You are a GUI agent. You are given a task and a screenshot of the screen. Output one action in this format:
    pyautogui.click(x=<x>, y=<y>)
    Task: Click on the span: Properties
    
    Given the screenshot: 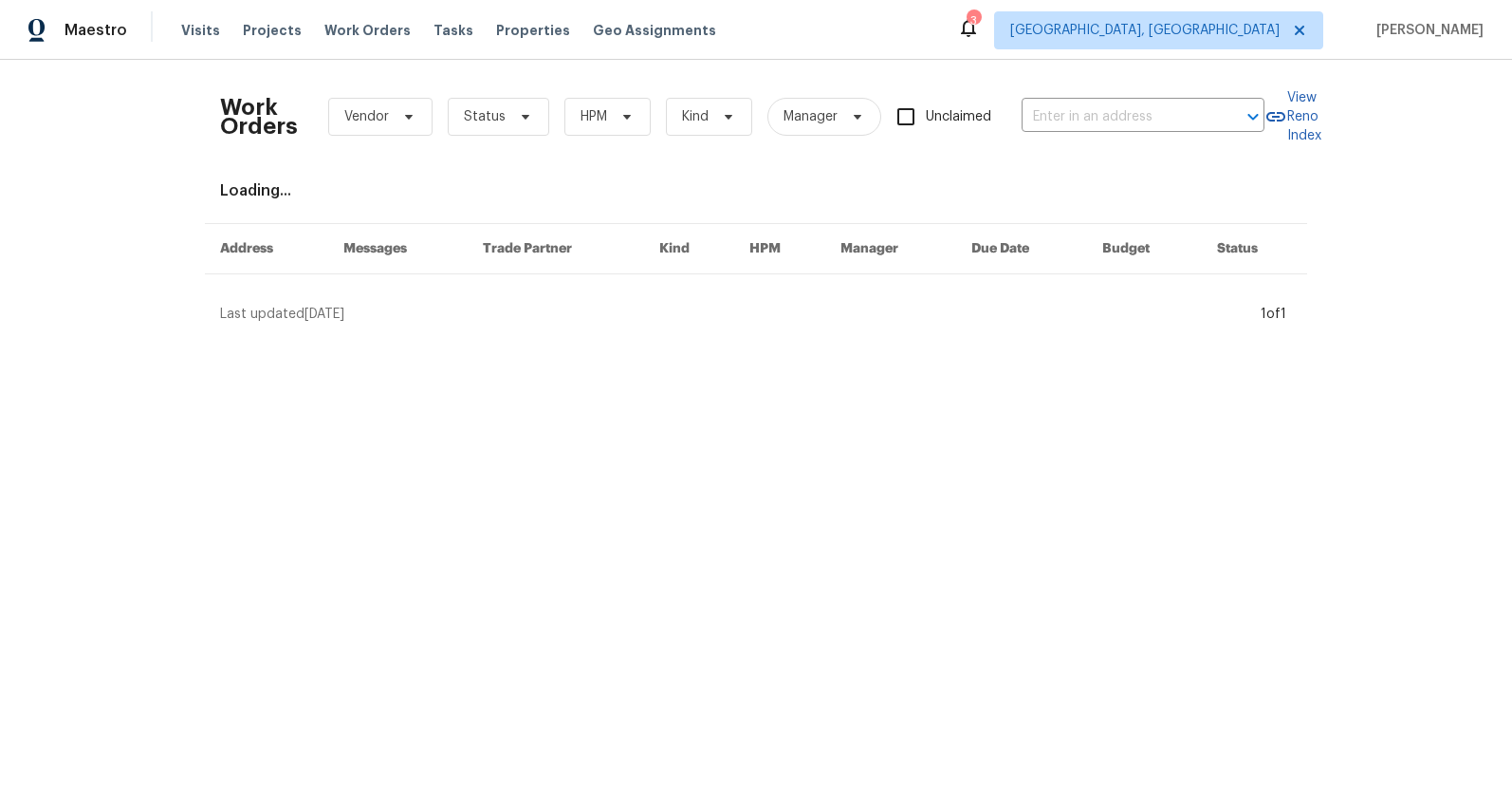 What is the action you would take?
    pyautogui.click(x=533, y=30)
    